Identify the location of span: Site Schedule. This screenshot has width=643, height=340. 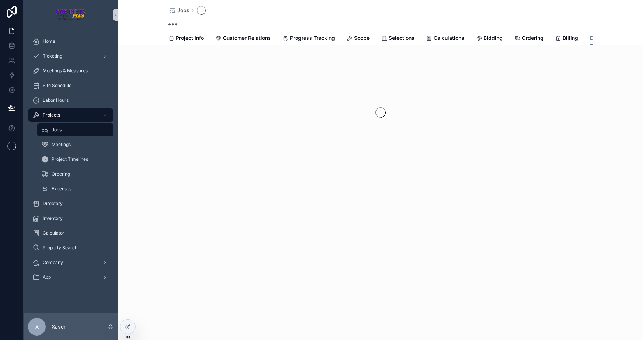
(57, 85).